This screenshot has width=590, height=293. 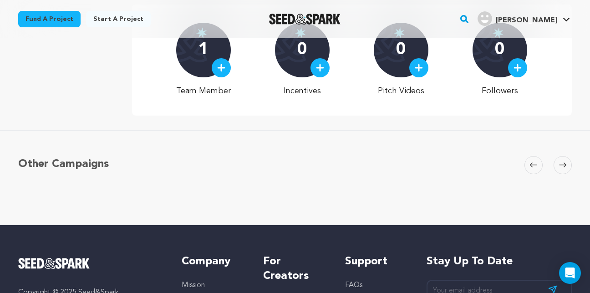 What do you see at coordinates (570, 273) in the screenshot?
I see `div: Open Intercom Messenger` at bounding box center [570, 273].